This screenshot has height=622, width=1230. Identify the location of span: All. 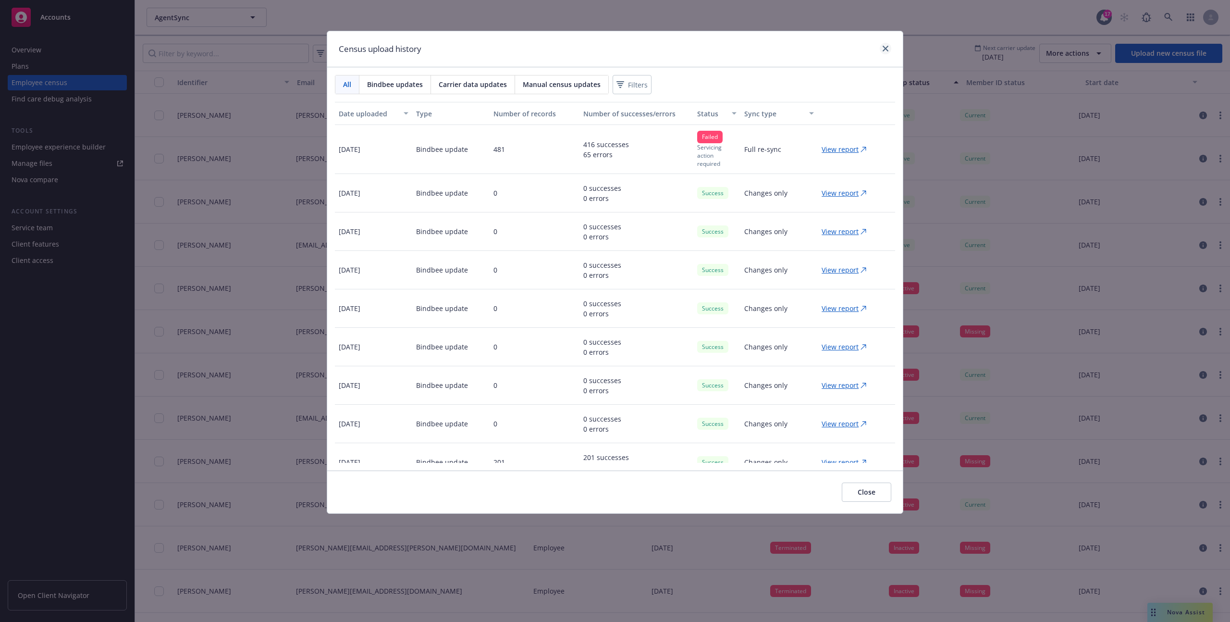
(347, 84).